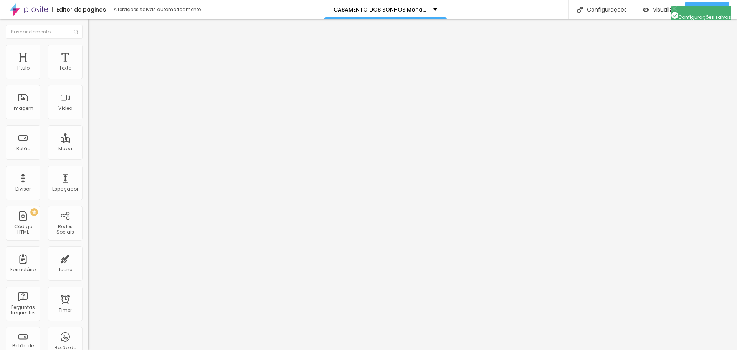  I want to click on div: Espaçador, so click(65, 189).